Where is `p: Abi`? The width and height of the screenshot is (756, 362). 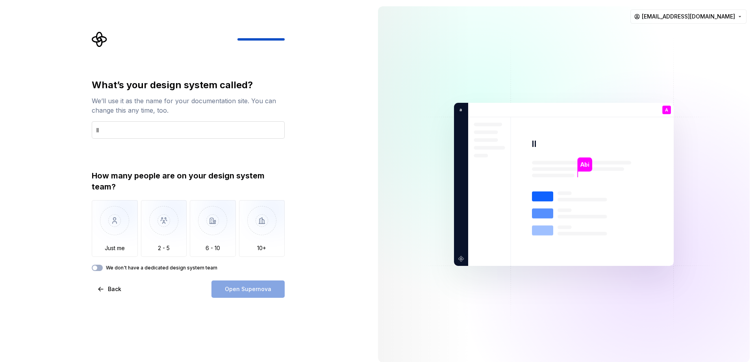
p: Abi is located at coordinates (584, 165).